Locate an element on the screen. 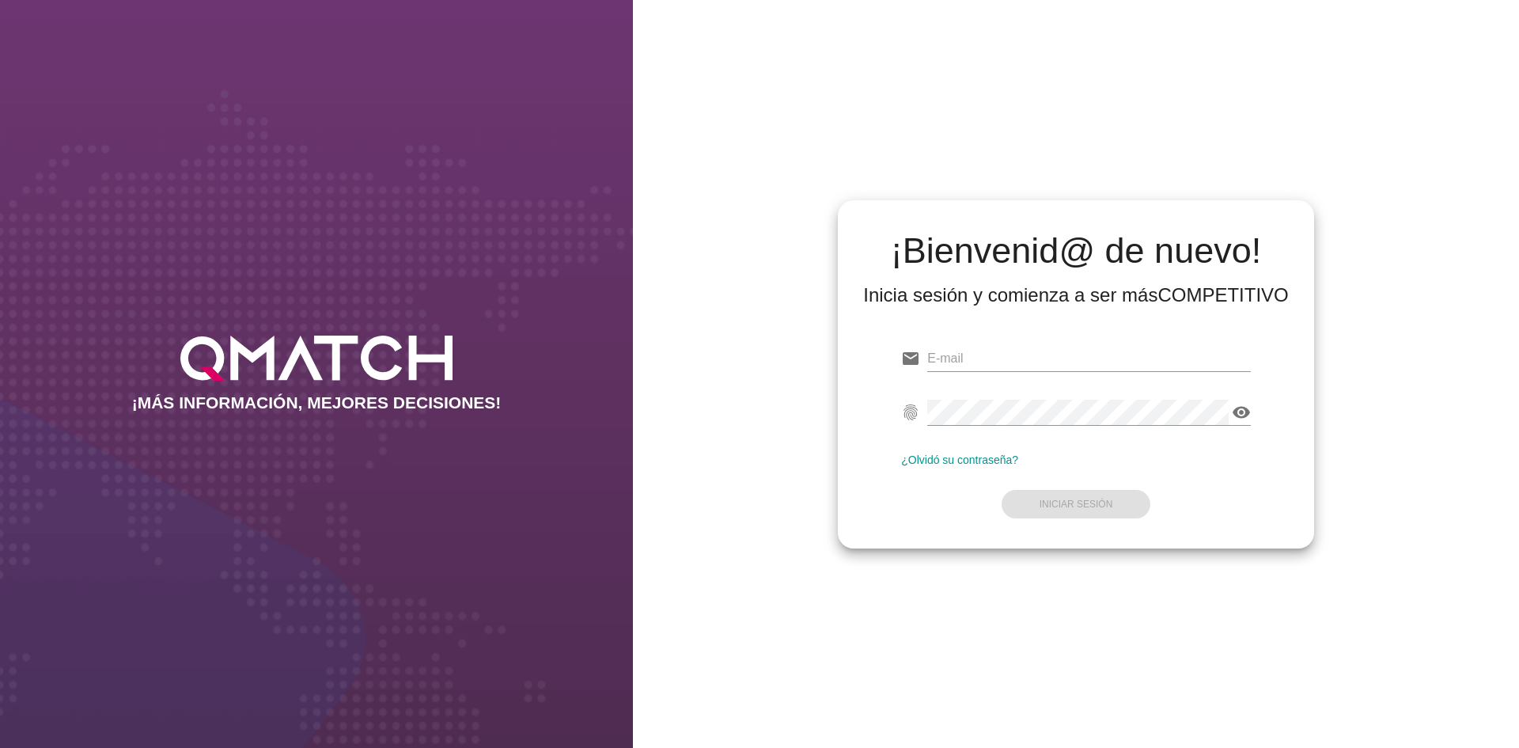  h2: ¡MÁS INFORMACIÓN, MEJORES DECISIONES! is located at coordinates (316, 403).